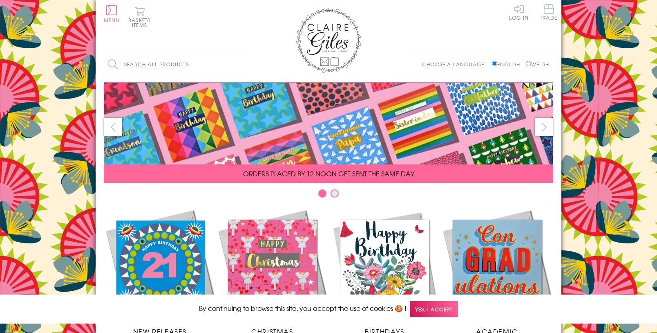 This screenshot has width=657, height=333. I want to click on a: Trade, so click(549, 13).